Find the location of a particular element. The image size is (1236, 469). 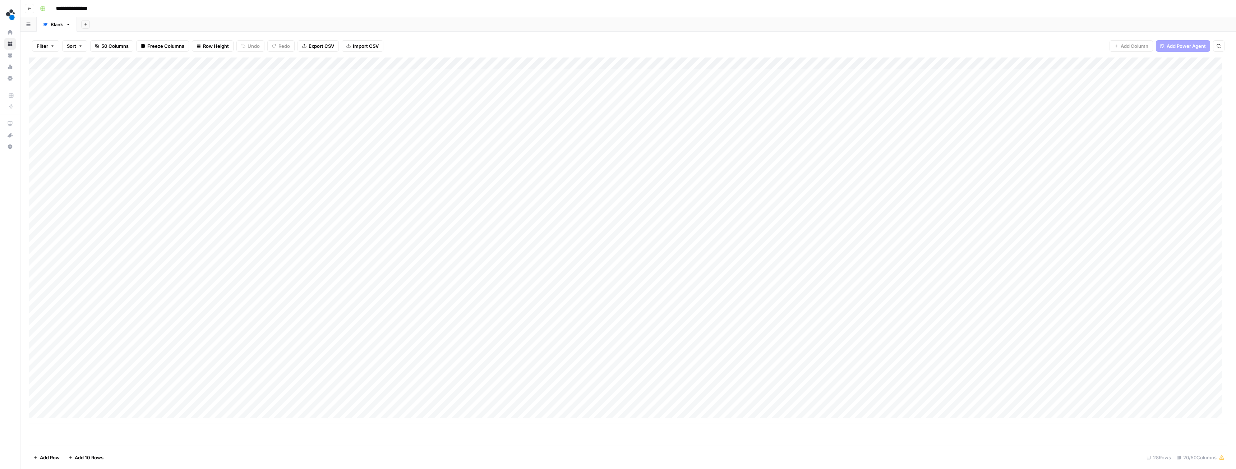

span: Export CSV is located at coordinates (321, 46).